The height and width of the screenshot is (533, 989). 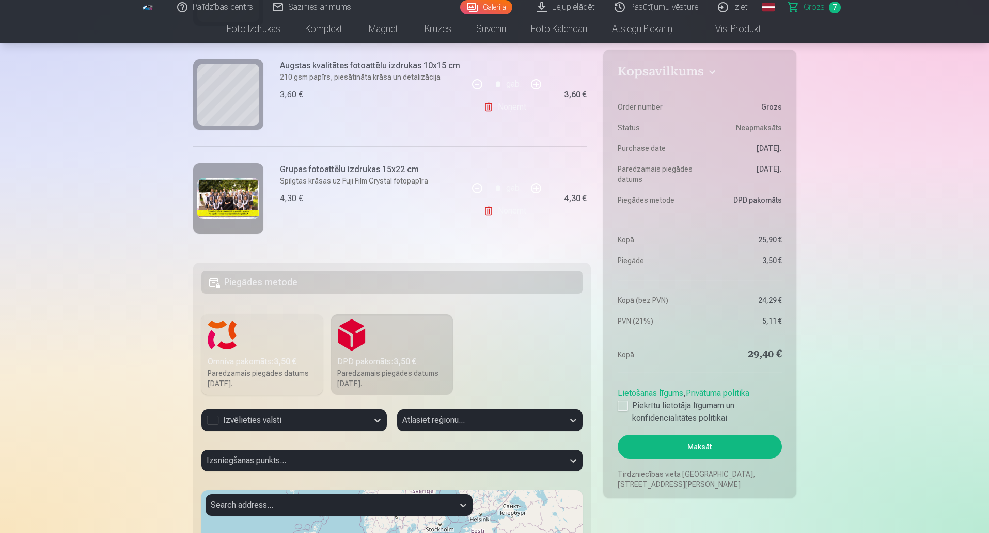 I want to click on label: Piekrītu lietotāja līgumam un konfidencialitātes politikai, so click(x=699, y=412).